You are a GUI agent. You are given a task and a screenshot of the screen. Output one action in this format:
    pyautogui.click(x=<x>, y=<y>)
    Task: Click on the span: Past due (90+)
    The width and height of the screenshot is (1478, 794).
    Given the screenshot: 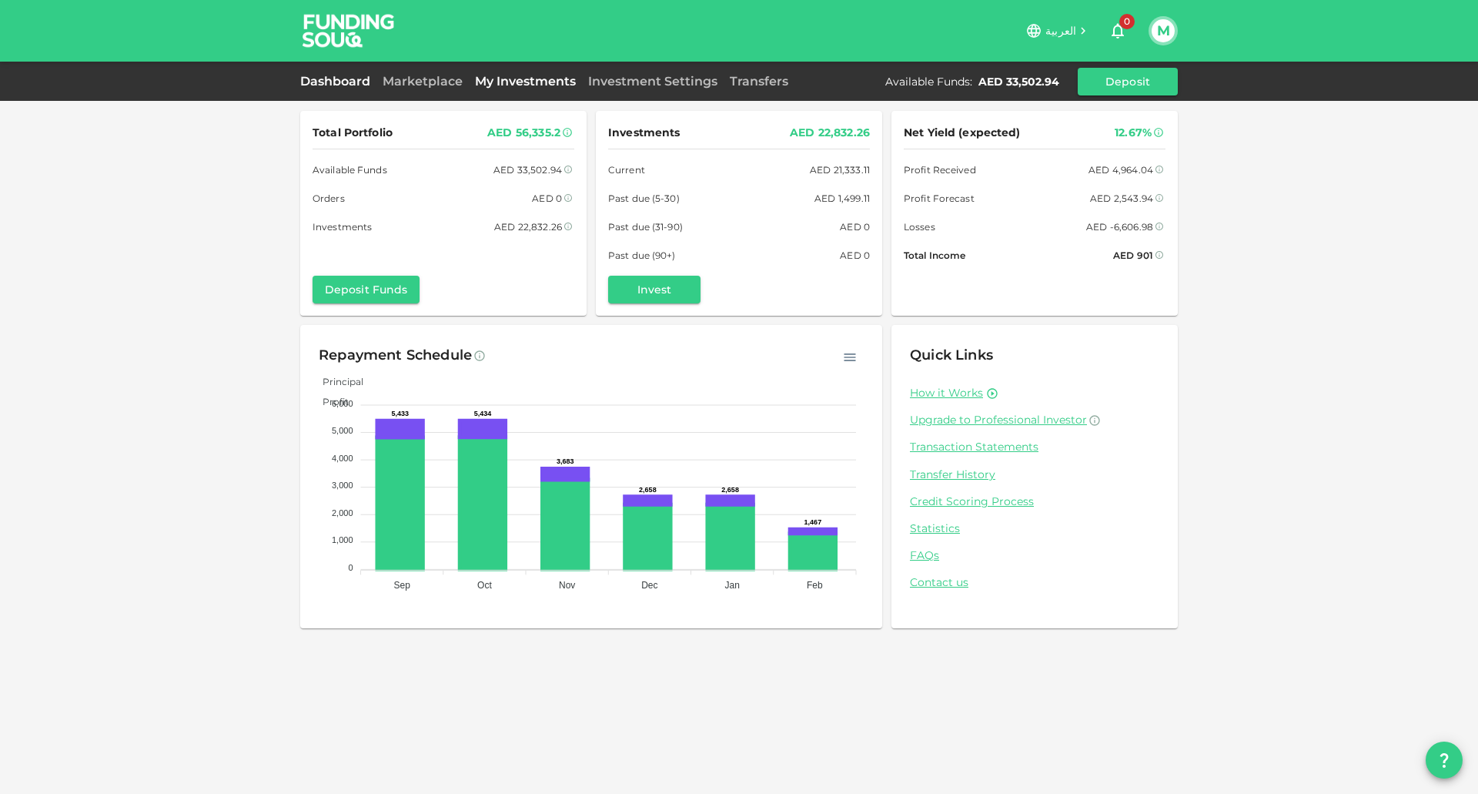 What is the action you would take?
    pyautogui.click(x=642, y=255)
    